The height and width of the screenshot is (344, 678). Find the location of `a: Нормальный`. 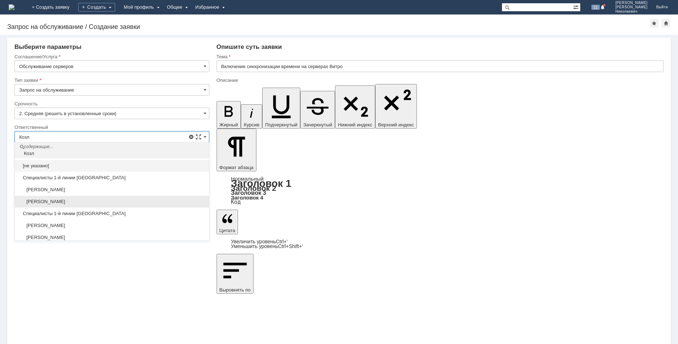

a: Нормальный is located at coordinates (247, 178).